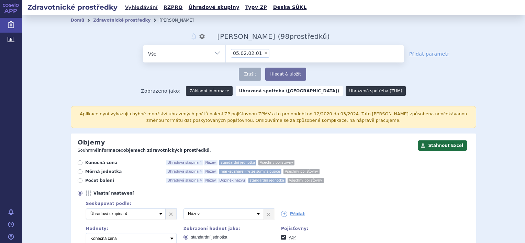  What do you see at coordinates (274, 117) in the screenshot?
I see `div: Aplikace nyní vykazují chybné množství uhrazených počtů balení ZP pojišťovnou ZPMV a to pro obdob...` at bounding box center [274, 117].